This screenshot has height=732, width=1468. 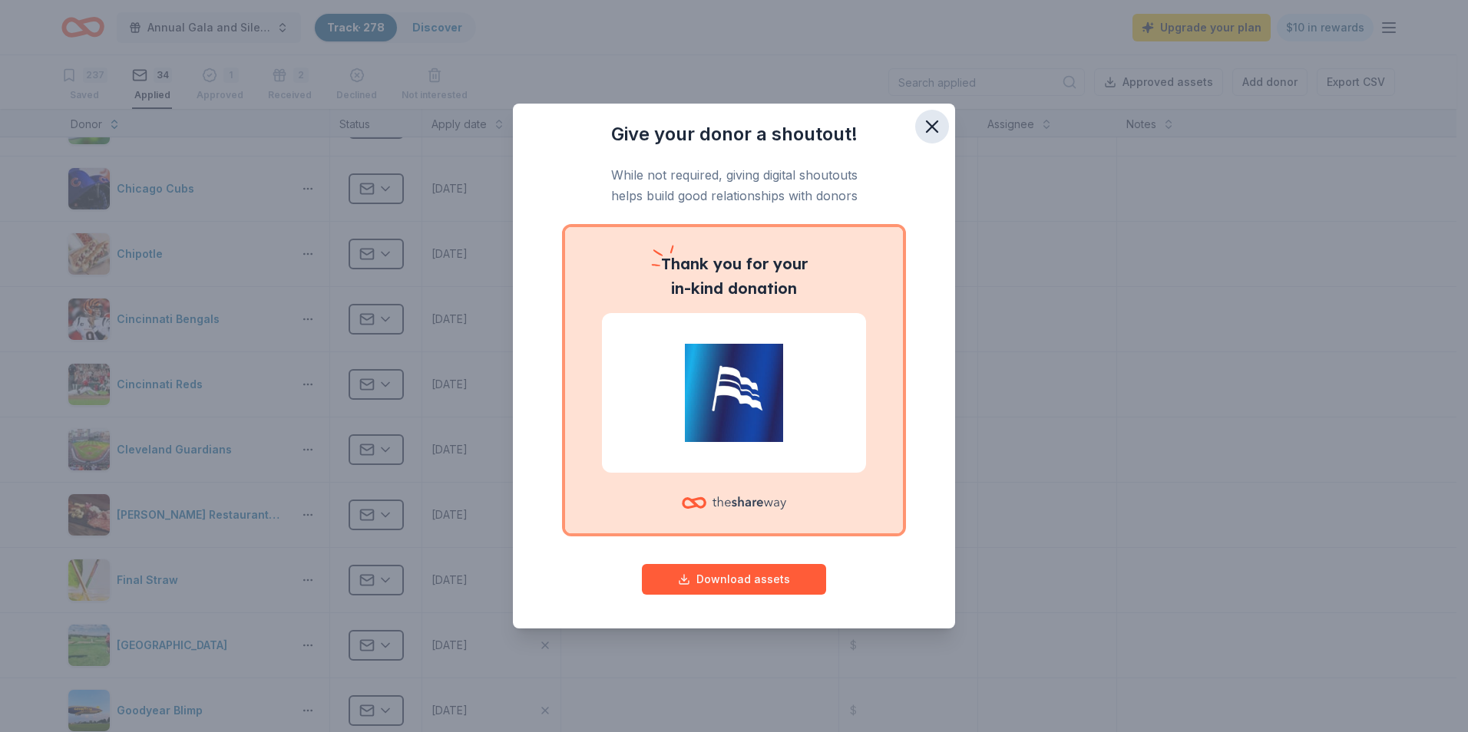 What do you see at coordinates (734, 134) in the screenshot?
I see `h3: Give your donor a shoutout!` at bounding box center [734, 134].